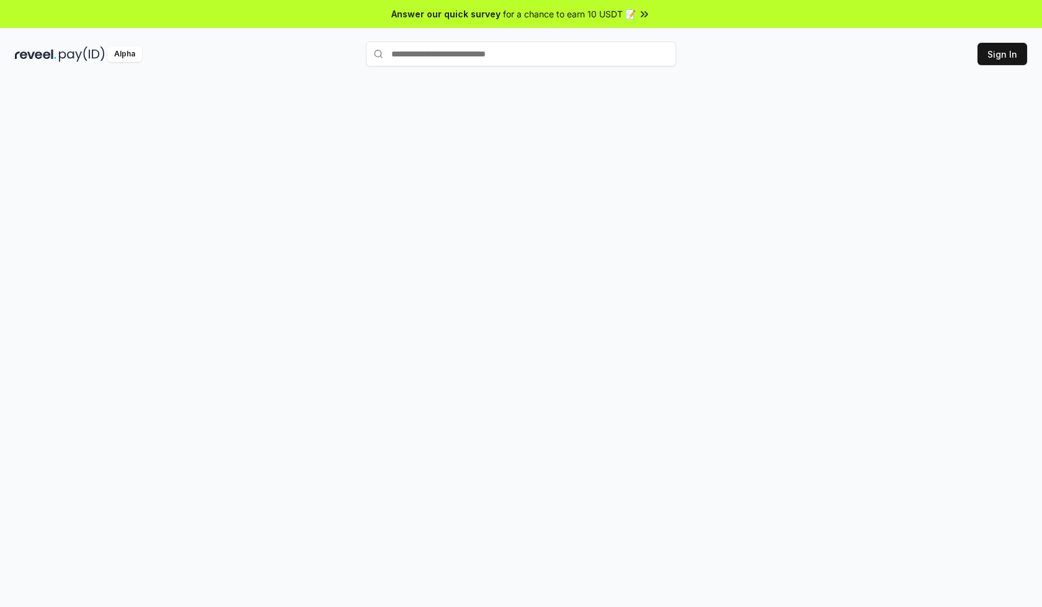  What do you see at coordinates (446, 14) in the screenshot?
I see `span: Answer our quick survey` at bounding box center [446, 14].